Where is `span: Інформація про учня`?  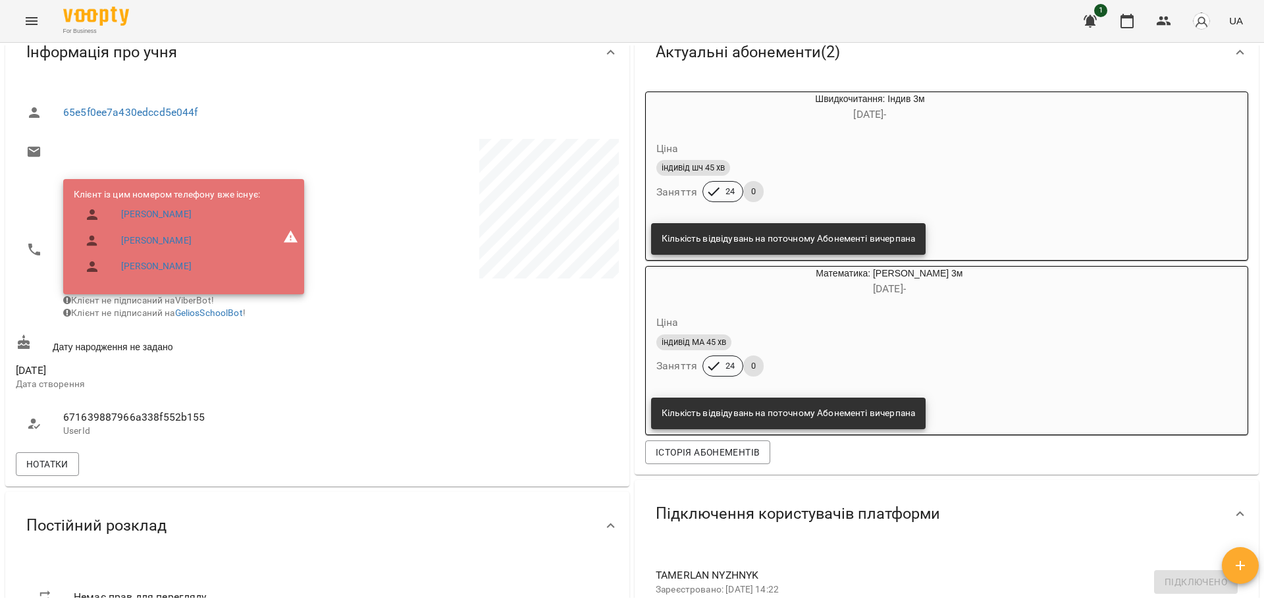 span: Інформація про учня is located at coordinates (101, 52).